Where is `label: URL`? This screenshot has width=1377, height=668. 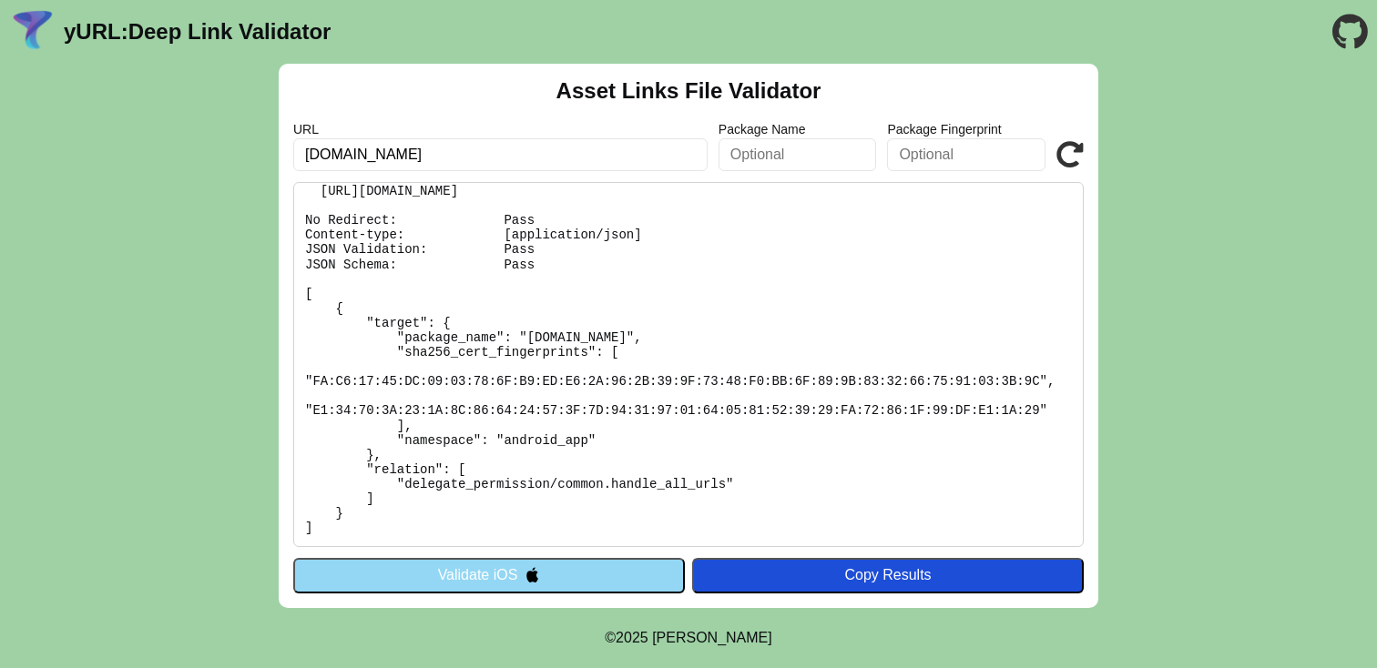
label: URL is located at coordinates (500, 129).